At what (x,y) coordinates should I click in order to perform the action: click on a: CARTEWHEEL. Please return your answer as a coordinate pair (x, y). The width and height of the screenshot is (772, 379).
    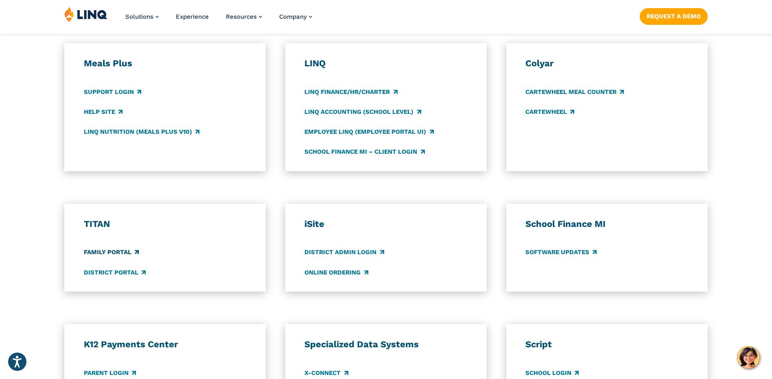
    Looking at the image, I should click on (550, 112).